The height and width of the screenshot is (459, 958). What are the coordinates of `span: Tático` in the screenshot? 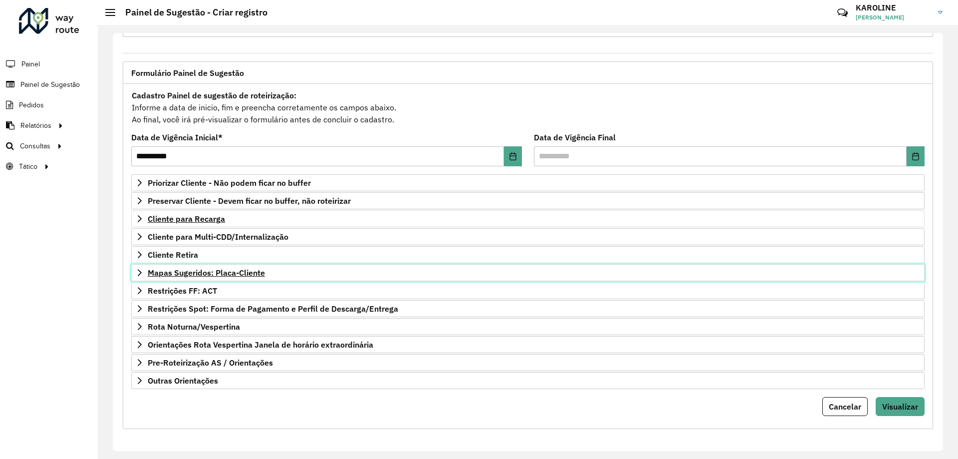 It's located at (28, 166).